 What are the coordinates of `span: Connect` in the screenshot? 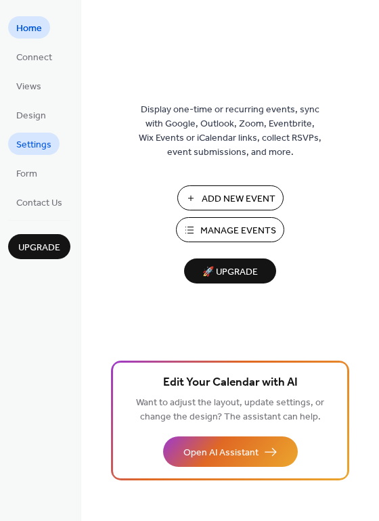 It's located at (34, 57).